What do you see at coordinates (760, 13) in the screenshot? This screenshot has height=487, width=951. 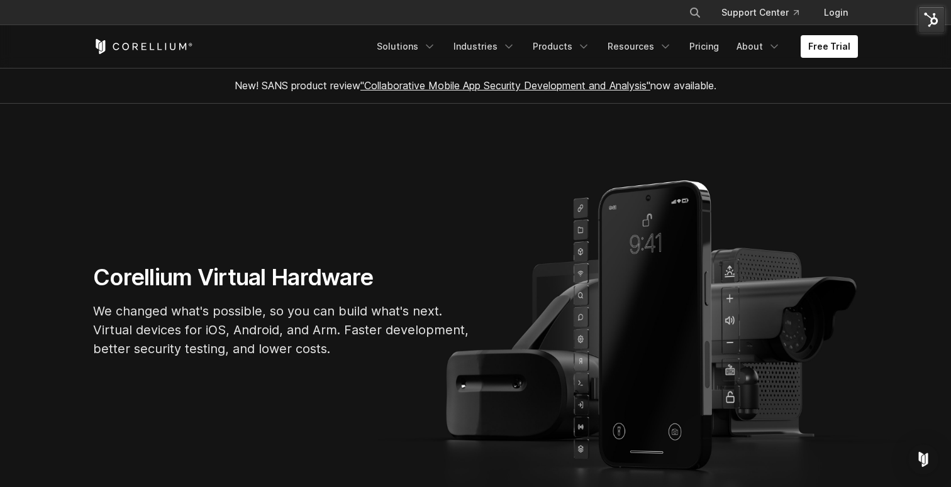 I see `a: Support Center` at bounding box center [760, 13].